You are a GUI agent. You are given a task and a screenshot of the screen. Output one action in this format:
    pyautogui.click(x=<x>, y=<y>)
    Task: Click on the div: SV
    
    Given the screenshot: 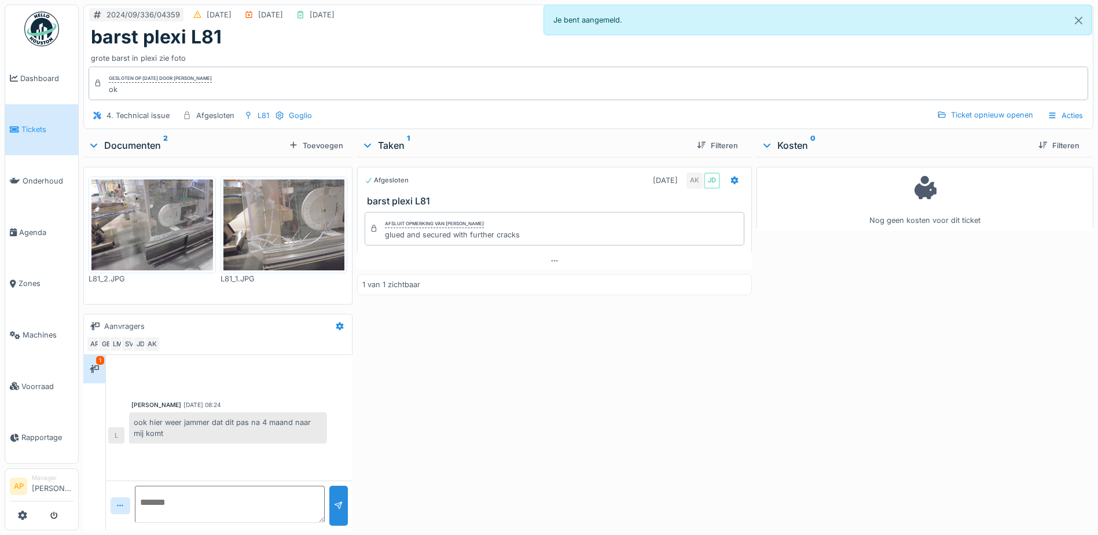 What is the action you would take?
    pyautogui.click(x=129, y=344)
    